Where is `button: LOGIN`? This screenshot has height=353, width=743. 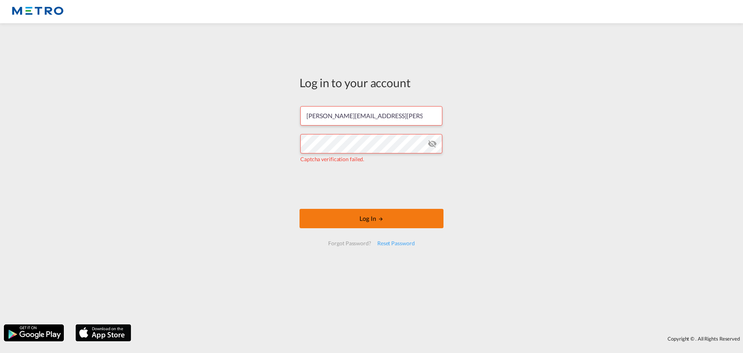
button: LOGIN is located at coordinates (372, 218).